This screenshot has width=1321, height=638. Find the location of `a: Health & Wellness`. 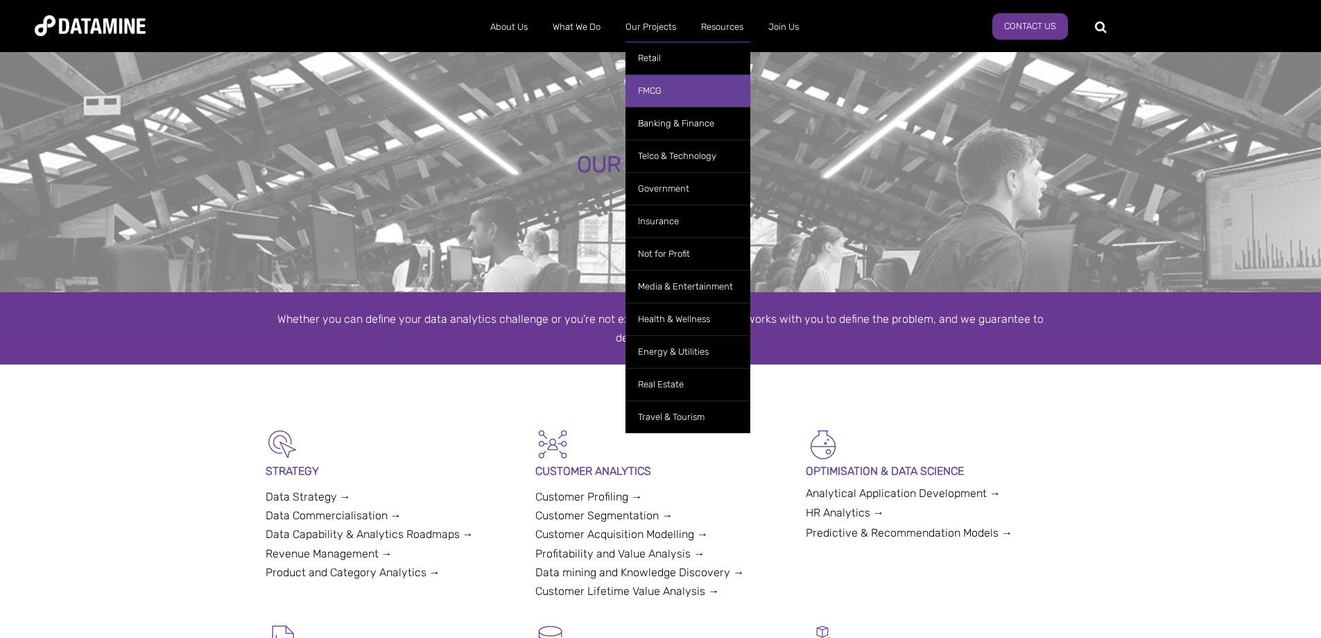

a: Health & Wellness is located at coordinates (688, 318).